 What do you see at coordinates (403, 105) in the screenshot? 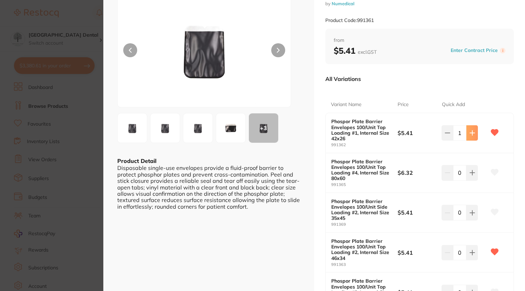
I see `p: Price` at bounding box center [403, 105].